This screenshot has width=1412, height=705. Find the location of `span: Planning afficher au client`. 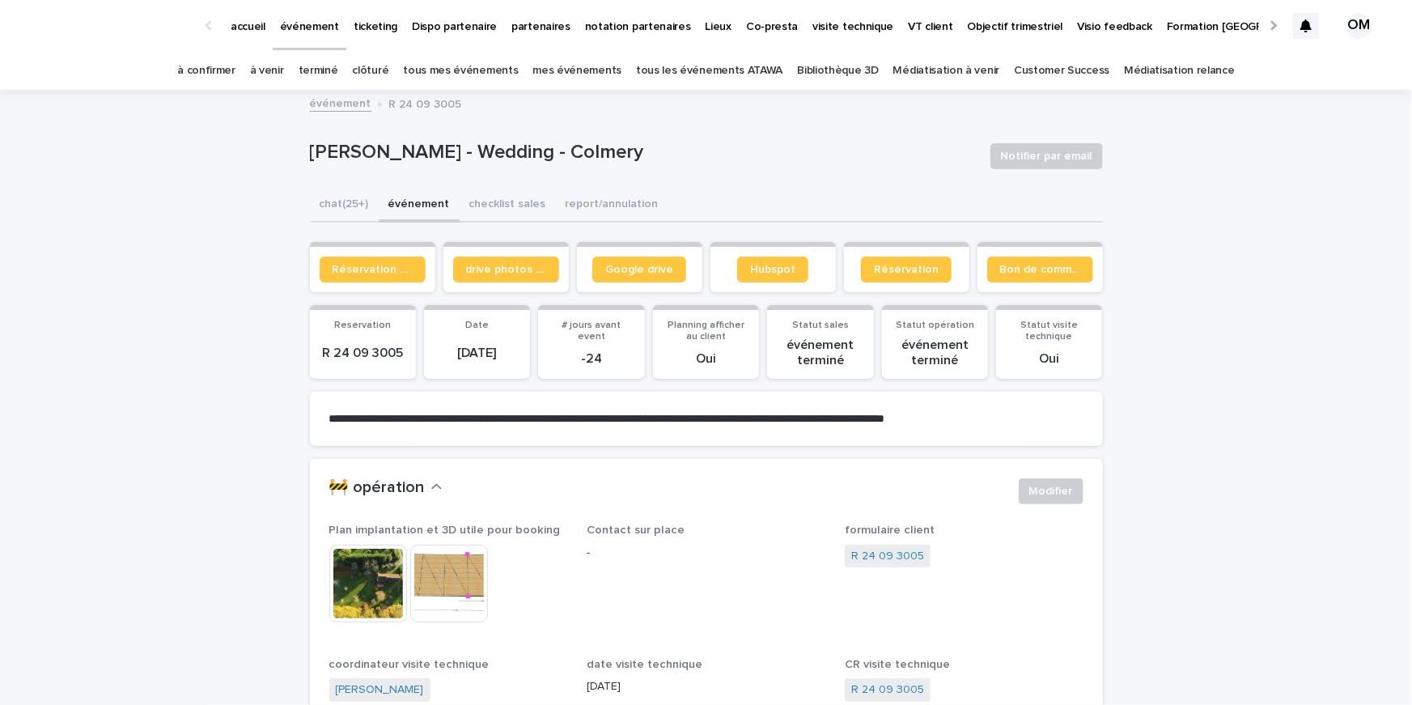

span: Planning afficher au client is located at coordinates (706, 331).